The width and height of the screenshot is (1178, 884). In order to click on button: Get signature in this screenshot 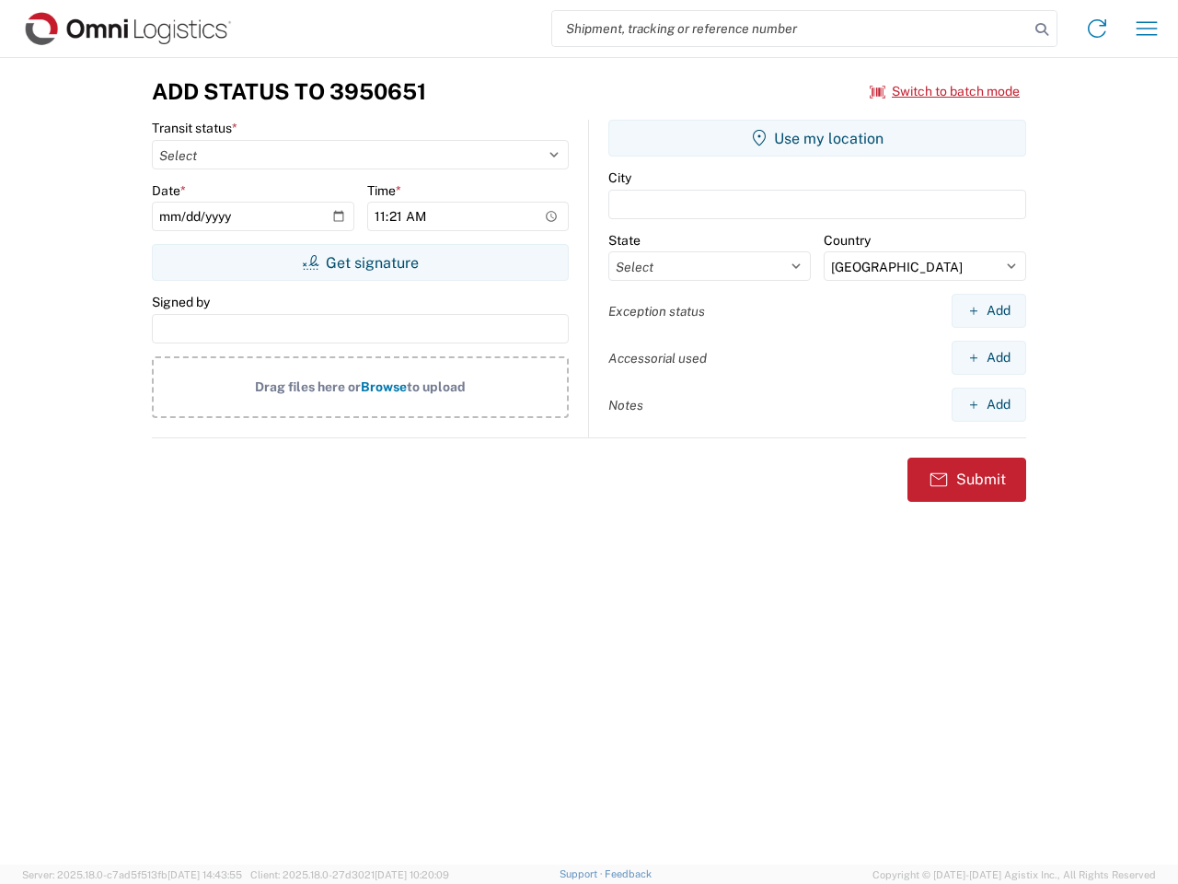, I will do `click(360, 262)`.